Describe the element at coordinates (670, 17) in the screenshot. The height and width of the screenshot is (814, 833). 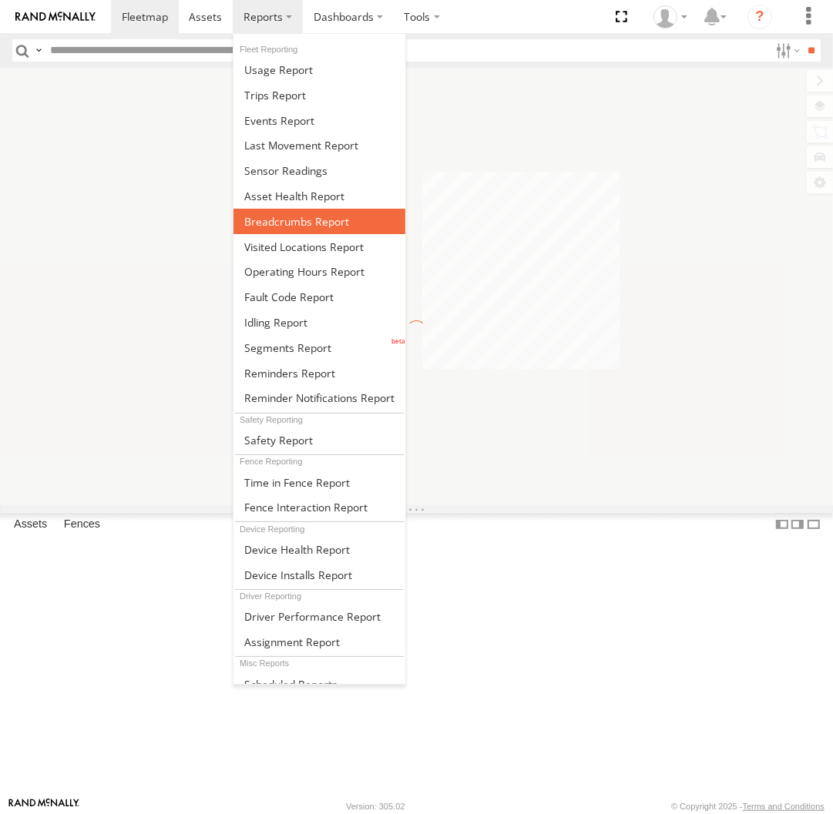
I see `div: Helen Mason` at that location.